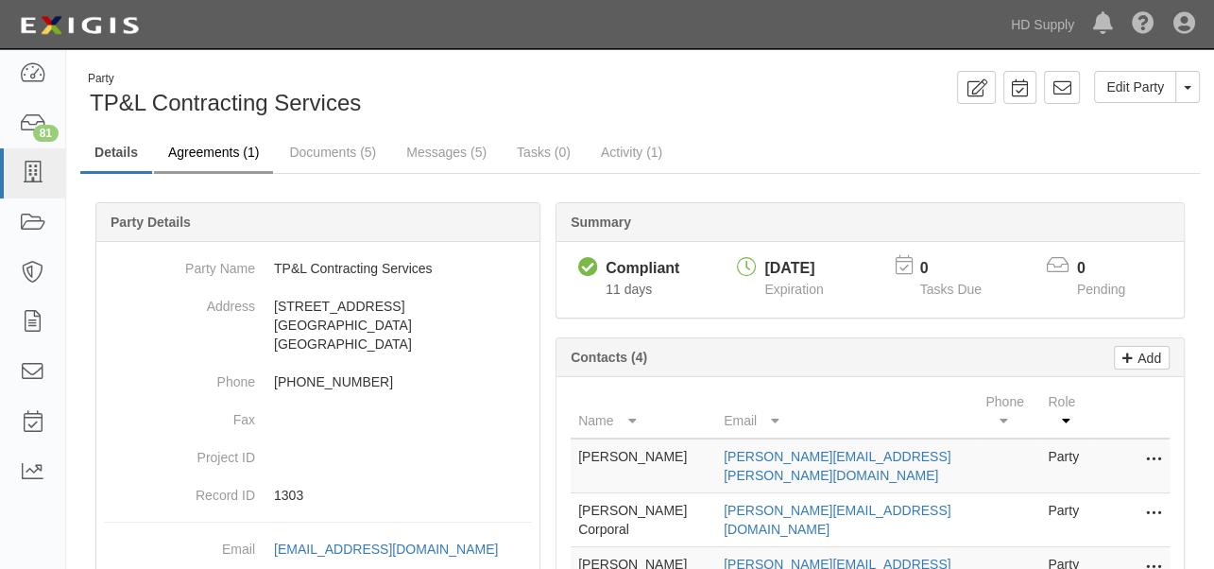 The height and width of the screenshot is (569, 1214). Describe the element at coordinates (1009, 411) in the screenshot. I see `th: Phone` at that location.